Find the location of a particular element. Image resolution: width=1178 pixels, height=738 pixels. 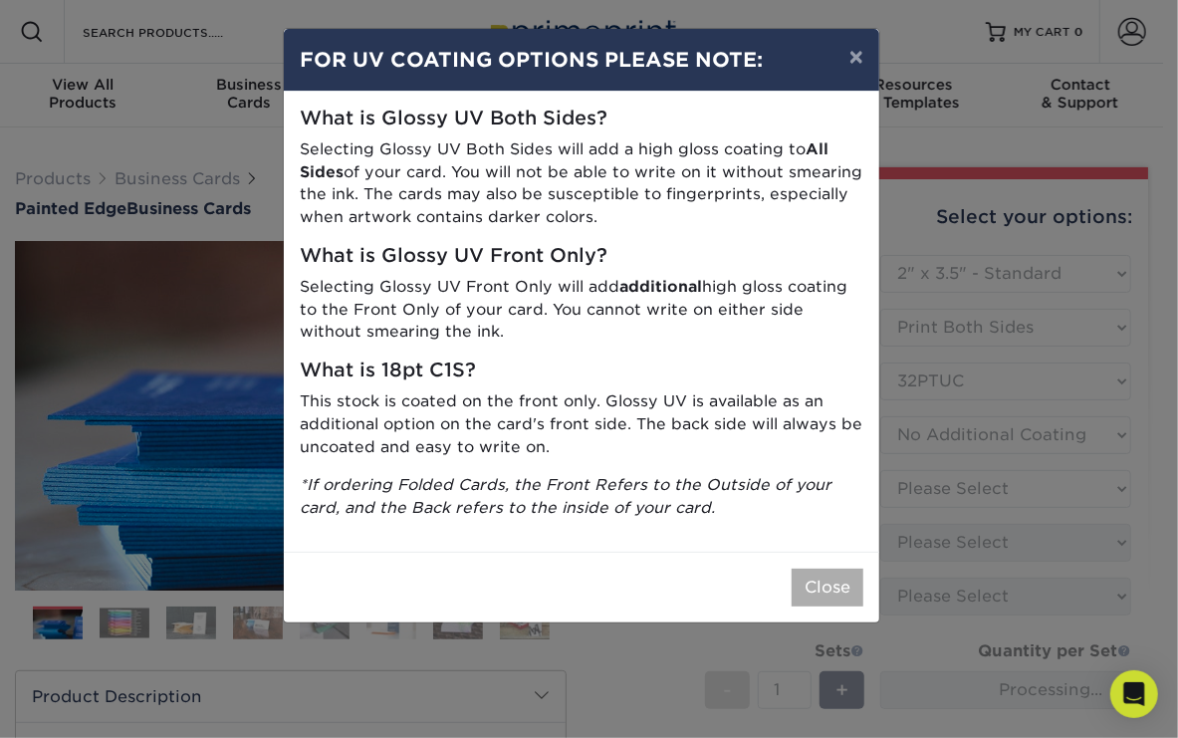

h5: What is Glossy UV Both Sides? is located at coordinates (581, 118).